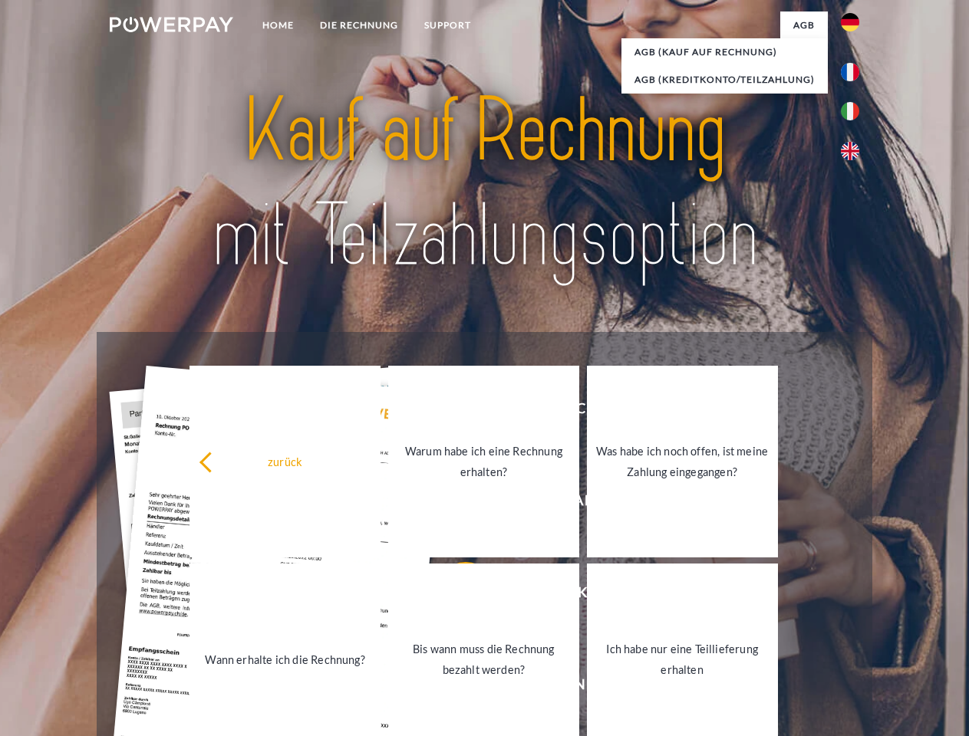 This screenshot has width=969, height=736. What do you see at coordinates (804, 25) in the screenshot?
I see `a: agb` at bounding box center [804, 25].